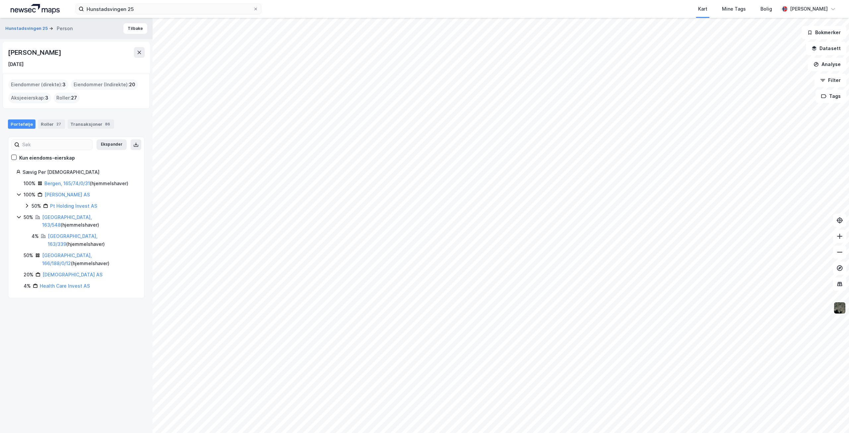  Describe the element at coordinates (74, 206) in the screenshot. I see `a: Pt Holding Invest AS` at that location.